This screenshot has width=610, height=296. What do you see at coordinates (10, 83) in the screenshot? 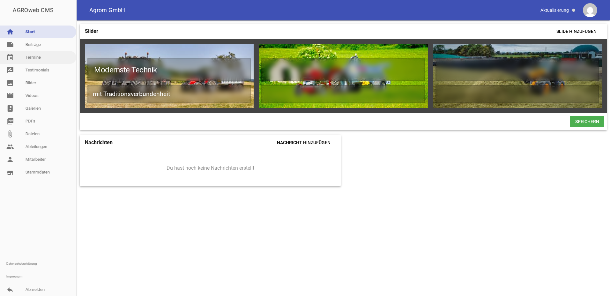
I see `i: image` at bounding box center [10, 83].